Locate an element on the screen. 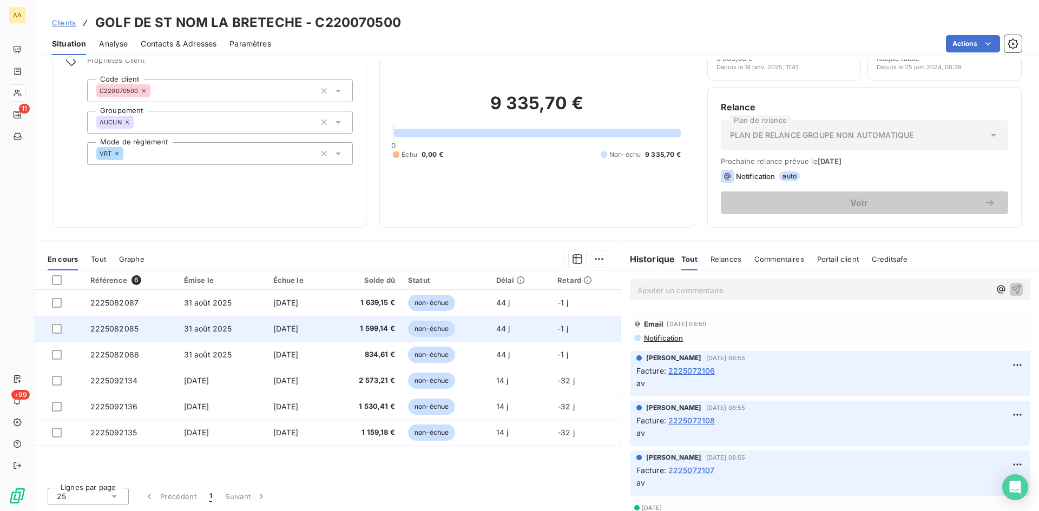 This screenshot has height=511, width=1039. span: 2225092135 is located at coordinates (114, 432).